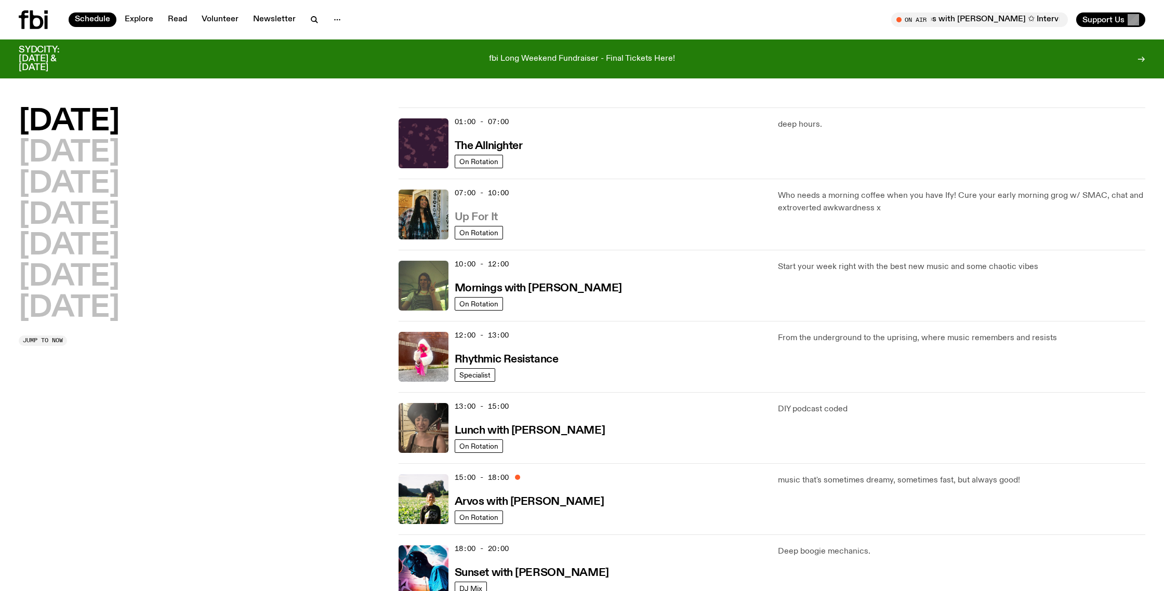 Image resolution: width=1164 pixels, height=591 pixels. I want to click on img: Ify - a Brown Skin girl with black braided twists, looking up to the side with her tongue stickin..., so click(424, 215).